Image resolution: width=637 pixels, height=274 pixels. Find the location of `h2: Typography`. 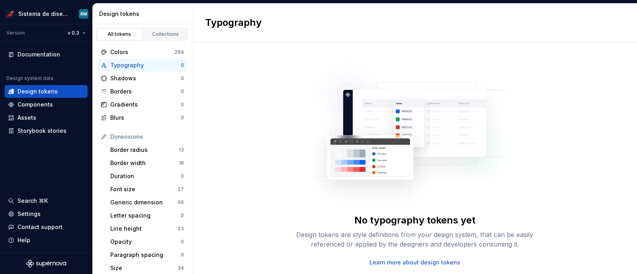

h2: Typography is located at coordinates (233, 23).